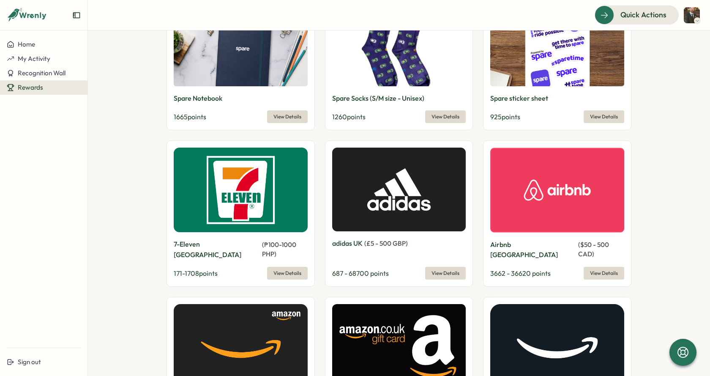 The image size is (710, 376). I want to click on span: 1260 points, so click(349, 117).